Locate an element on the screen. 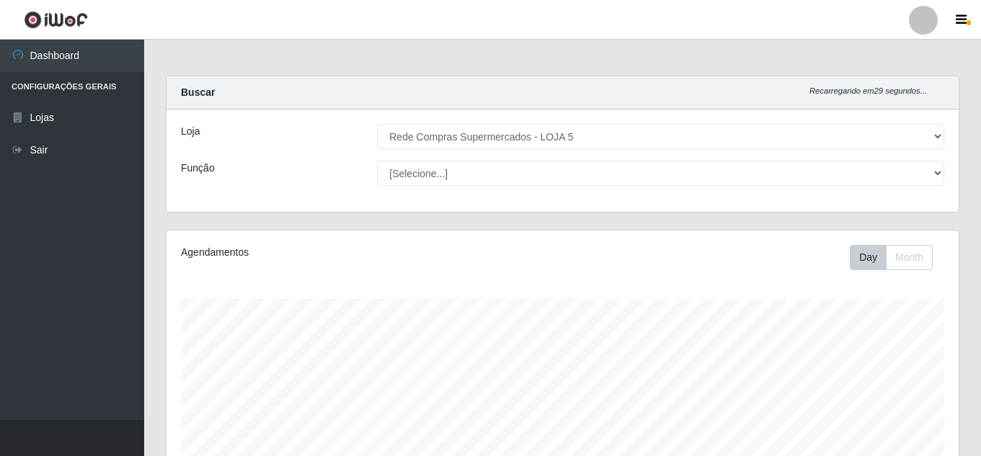 The width and height of the screenshot is (981, 456). strong: Buscar is located at coordinates (198, 92).